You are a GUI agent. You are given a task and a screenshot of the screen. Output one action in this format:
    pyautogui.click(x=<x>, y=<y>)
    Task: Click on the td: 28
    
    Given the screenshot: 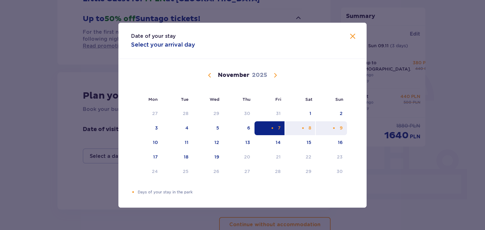 What is the action you would take?
    pyautogui.click(x=177, y=114)
    